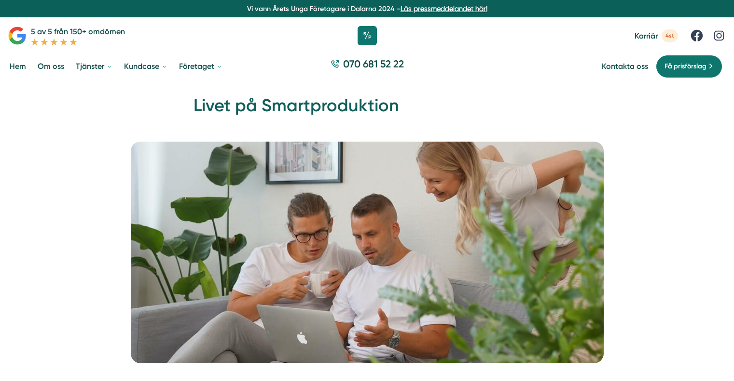  I want to click on a: Tjänster, so click(94, 66).